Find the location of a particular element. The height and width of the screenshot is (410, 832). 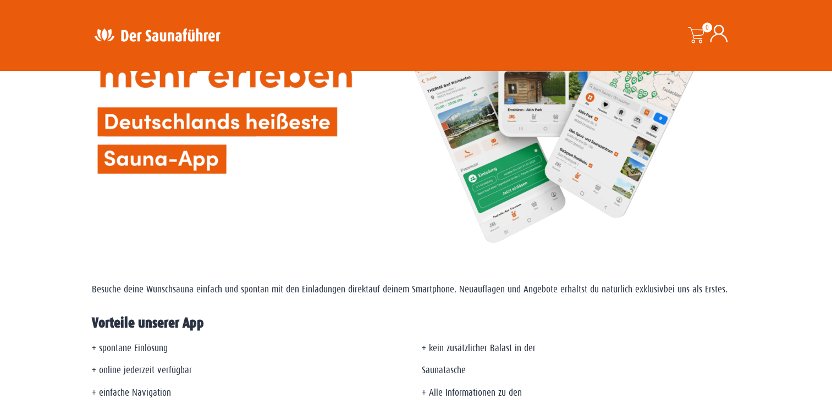

span: + einfache Navigation is located at coordinates (131, 393).